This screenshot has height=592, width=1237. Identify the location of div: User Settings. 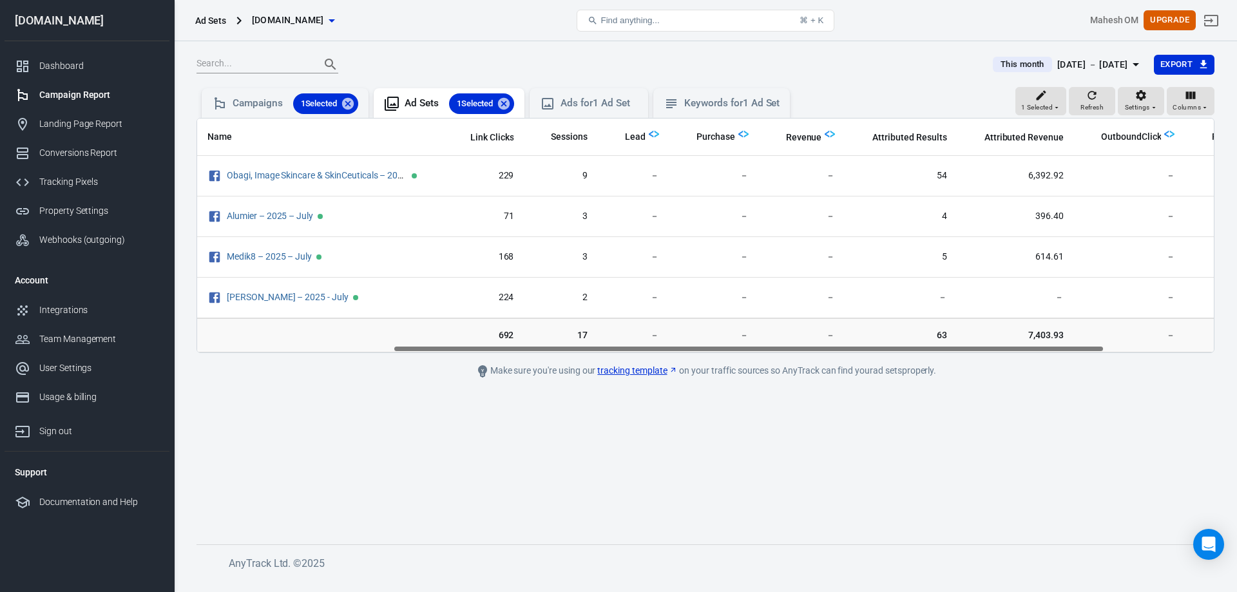
(99, 368).